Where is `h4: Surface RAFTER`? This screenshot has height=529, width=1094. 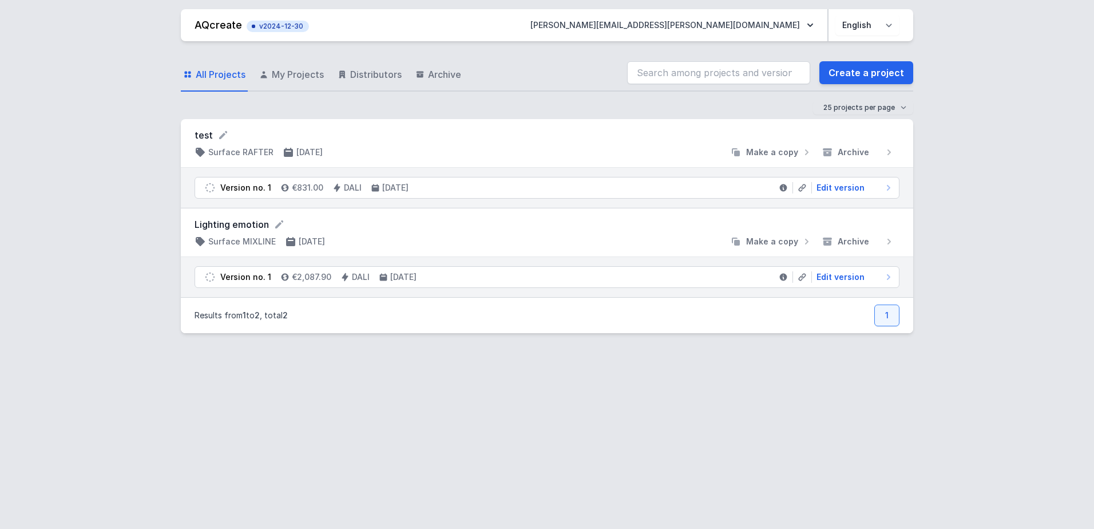 h4: Surface RAFTER is located at coordinates (241, 152).